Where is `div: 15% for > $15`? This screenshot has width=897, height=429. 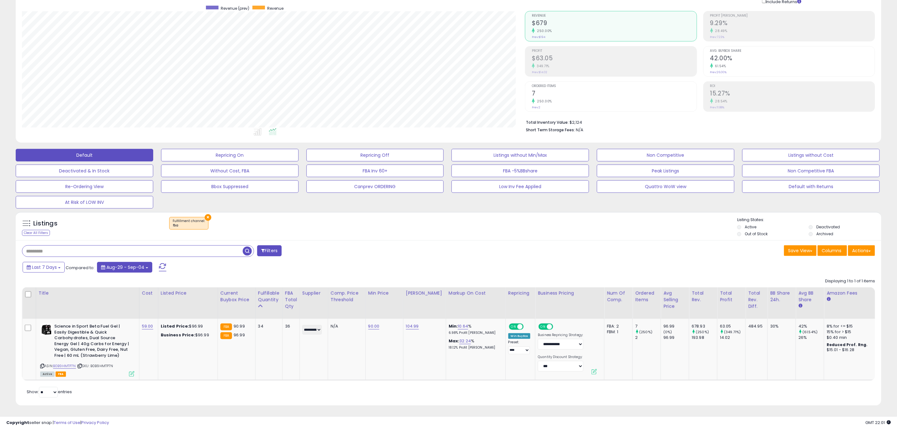
div: 15% for > $15 is located at coordinates (853, 332).